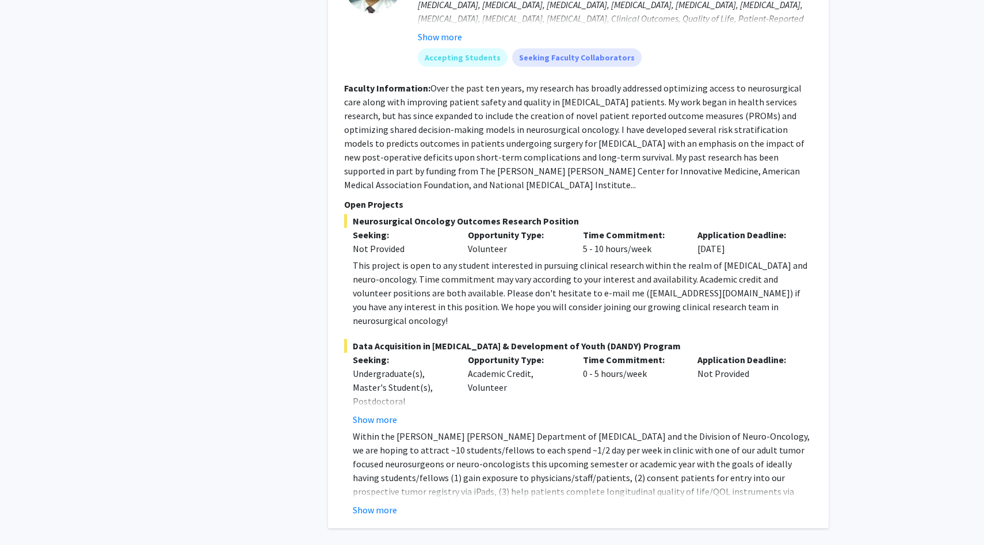 The image size is (984, 545). Describe the element at coordinates (462, 58) in the screenshot. I see `mat-chip: Accepting Students` at that location.